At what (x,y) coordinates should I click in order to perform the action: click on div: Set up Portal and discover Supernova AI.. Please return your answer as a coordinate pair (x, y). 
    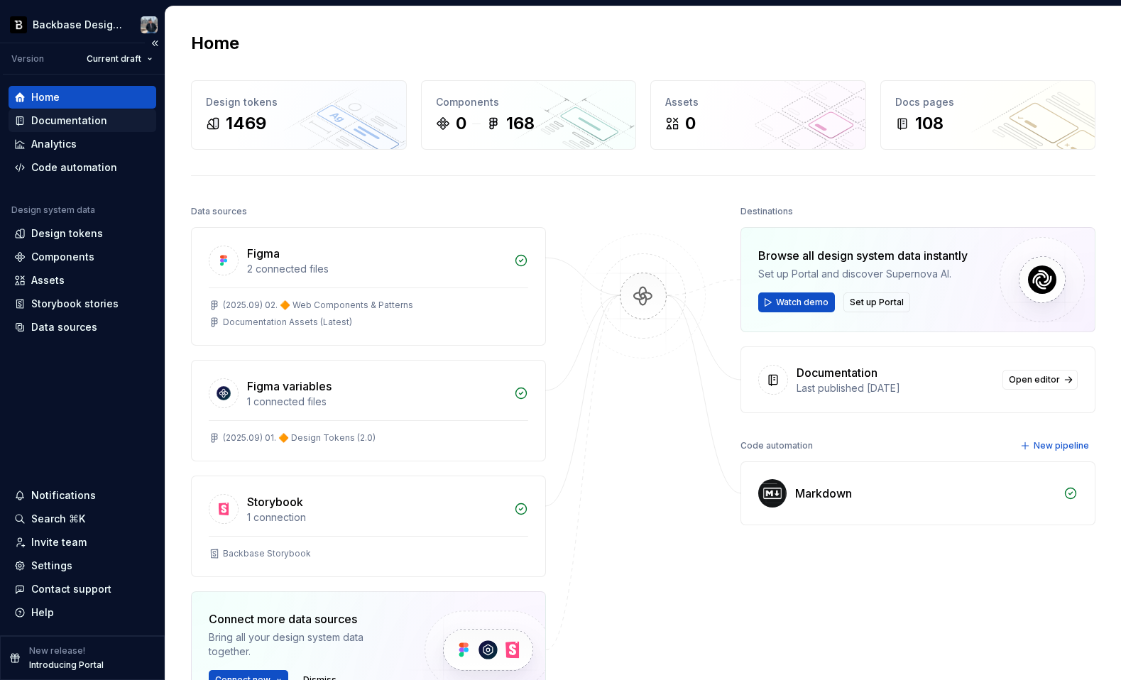
    Looking at the image, I should click on (862, 274).